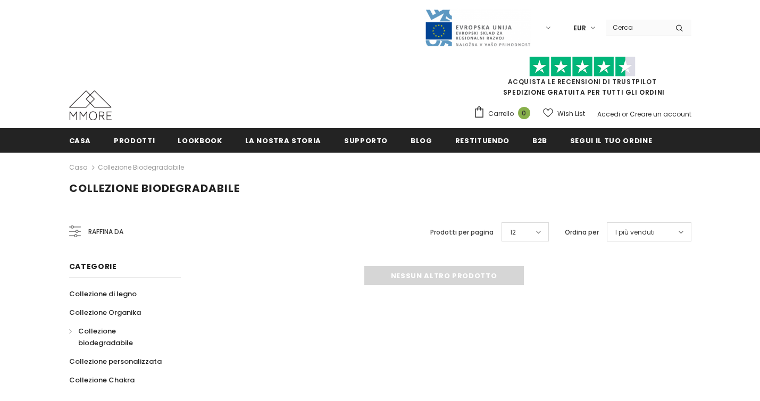 This screenshot has height=401, width=760. Describe the element at coordinates (421, 140) in the screenshot. I see `span: Blog` at that location.